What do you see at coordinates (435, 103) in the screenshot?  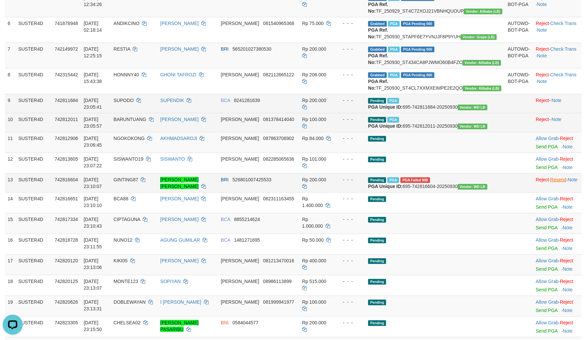 I see `td: 695-742811684-20250930` at bounding box center [435, 103].